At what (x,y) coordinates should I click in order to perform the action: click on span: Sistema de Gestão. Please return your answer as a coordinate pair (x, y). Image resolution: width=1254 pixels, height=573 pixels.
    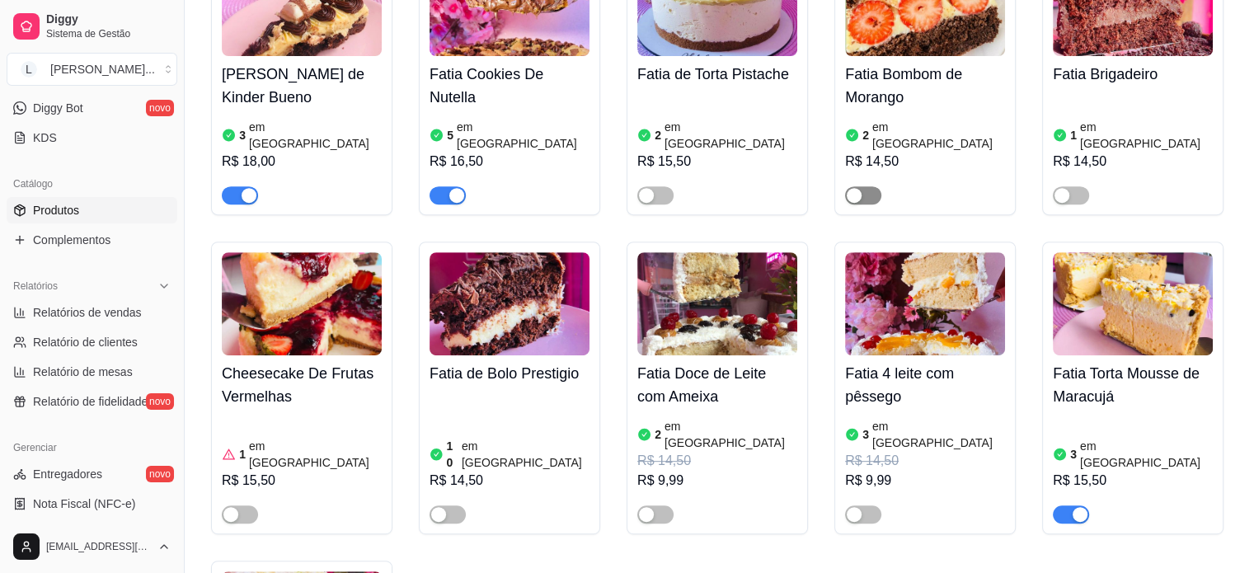
    Looking at the image, I should click on (108, 34).